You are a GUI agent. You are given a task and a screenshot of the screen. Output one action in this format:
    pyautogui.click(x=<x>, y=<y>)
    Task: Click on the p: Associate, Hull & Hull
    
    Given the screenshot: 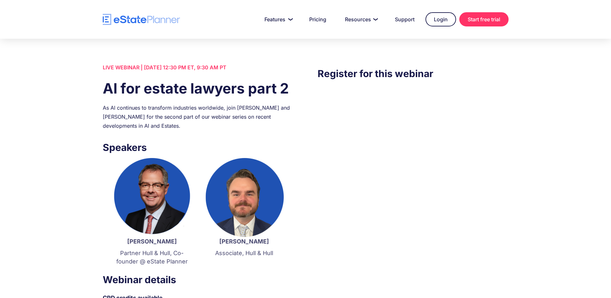 What is the action you would take?
    pyautogui.click(x=244, y=253)
    